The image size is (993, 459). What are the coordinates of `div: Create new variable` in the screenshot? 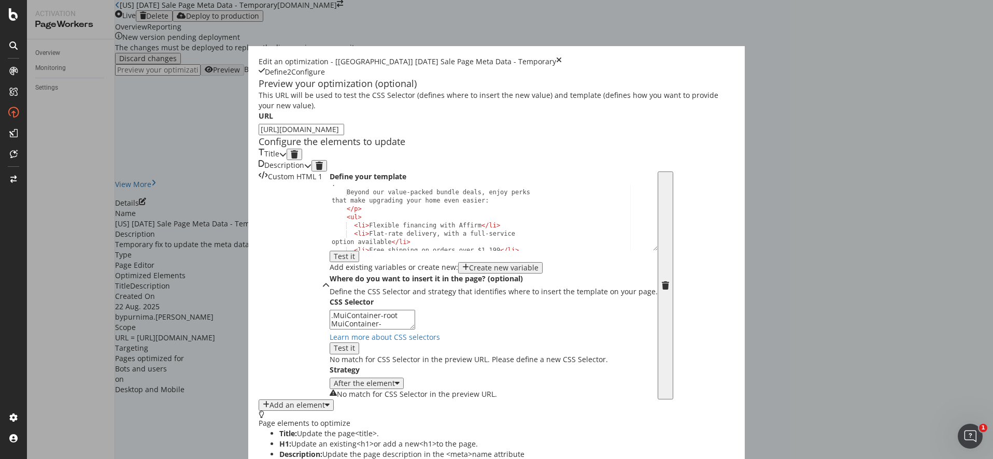 It's located at (504, 268).